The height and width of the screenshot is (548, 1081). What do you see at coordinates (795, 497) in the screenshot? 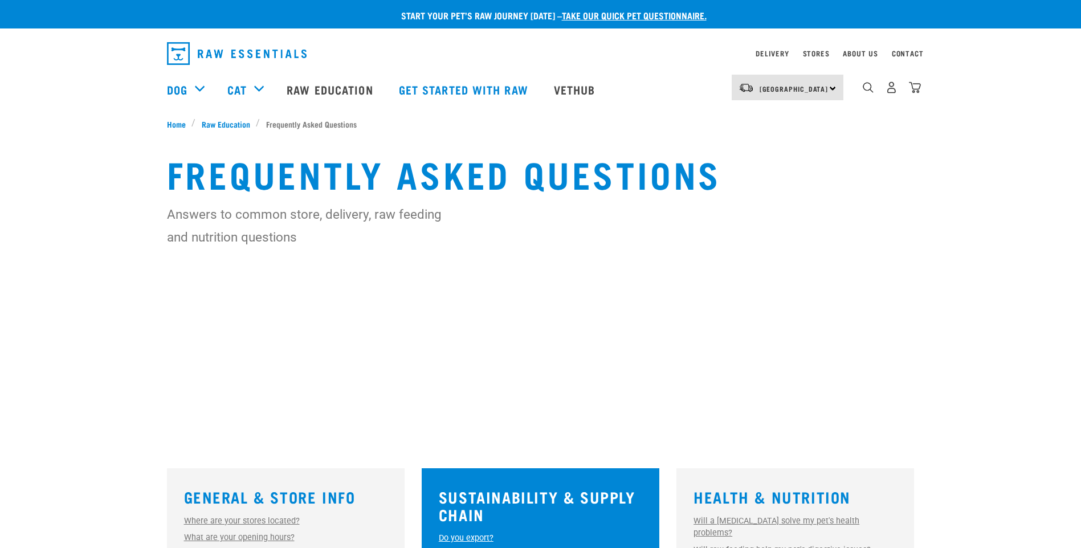
I see `h3: Health & Nutrition` at bounding box center [795, 497].